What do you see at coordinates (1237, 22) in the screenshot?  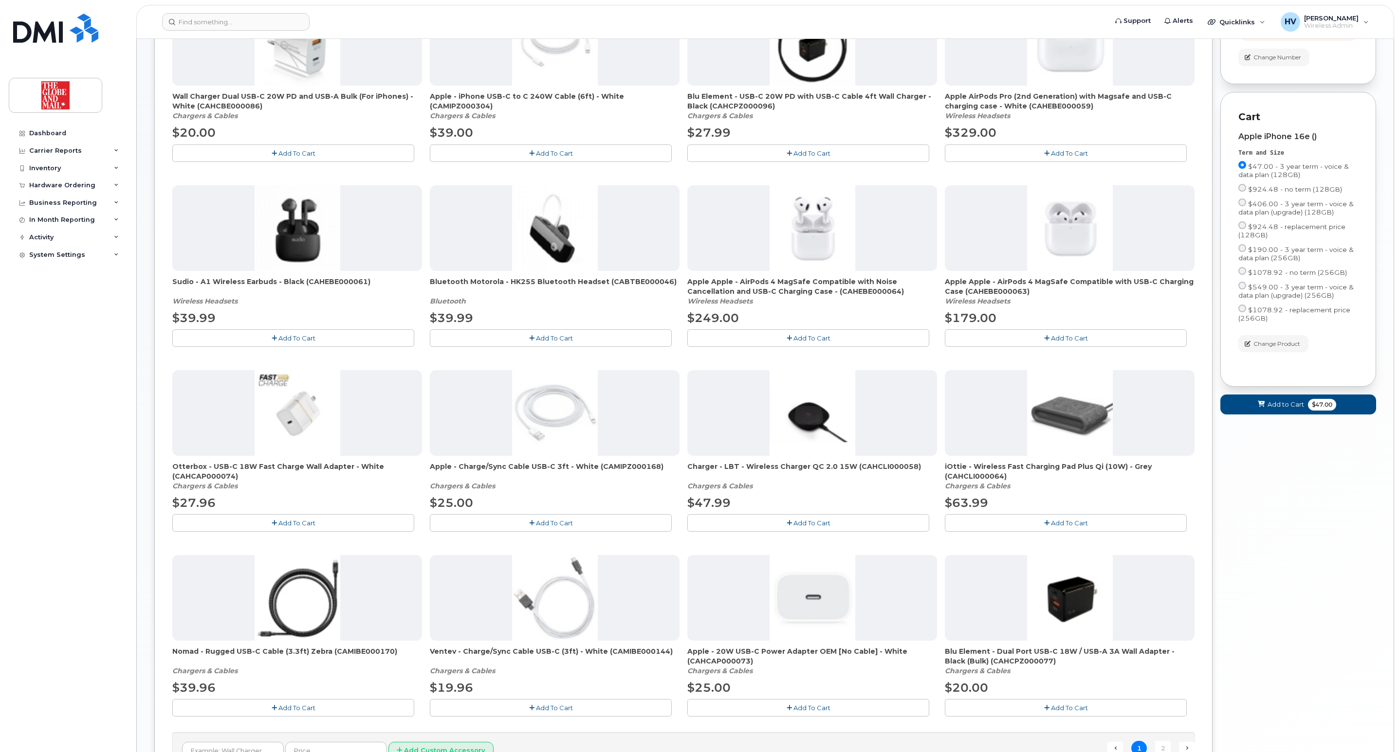 I see `span: Quicklinks` at bounding box center [1237, 22].